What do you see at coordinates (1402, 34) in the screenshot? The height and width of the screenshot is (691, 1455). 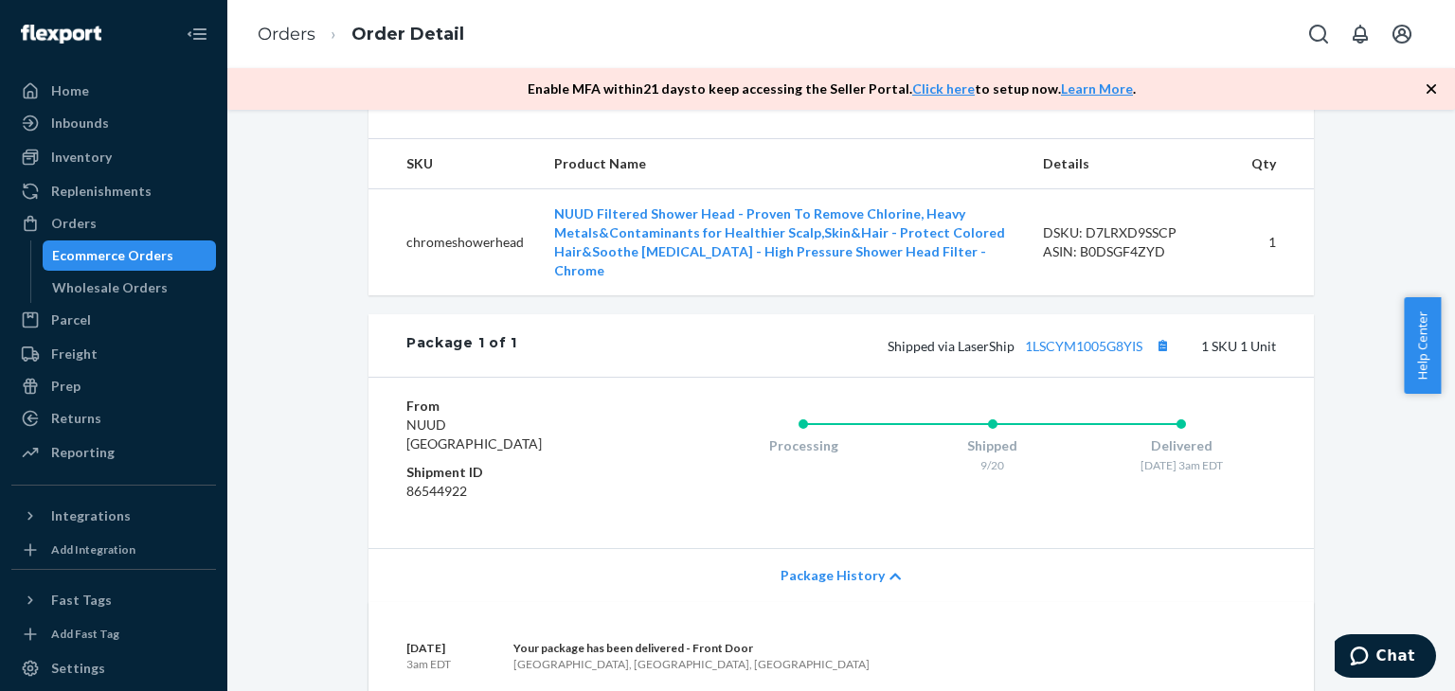 I see `button: Open account menu` at bounding box center [1402, 34].